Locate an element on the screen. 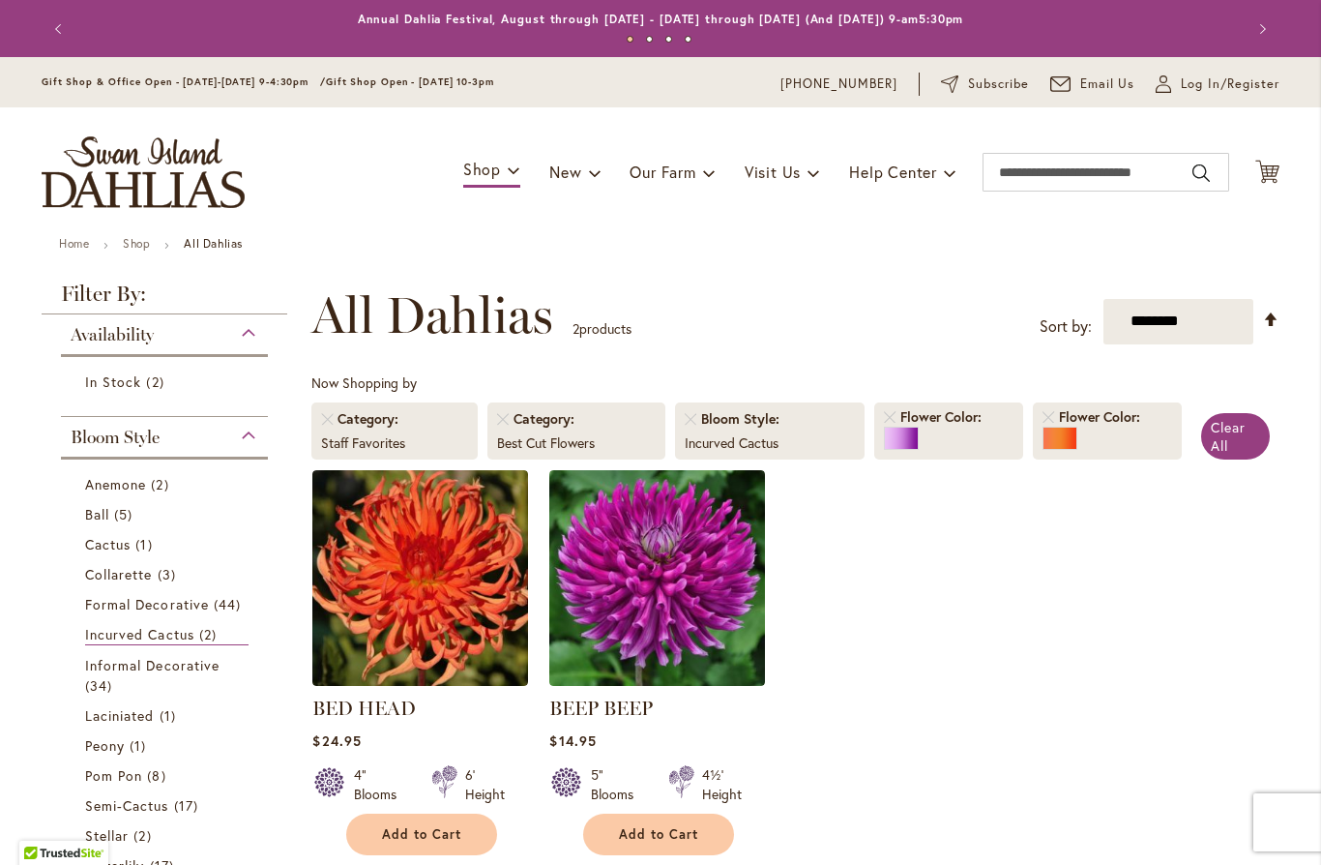 The width and height of the screenshot is (1321, 865). a: Incurved Cactus 2 is located at coordinates (166, 634).